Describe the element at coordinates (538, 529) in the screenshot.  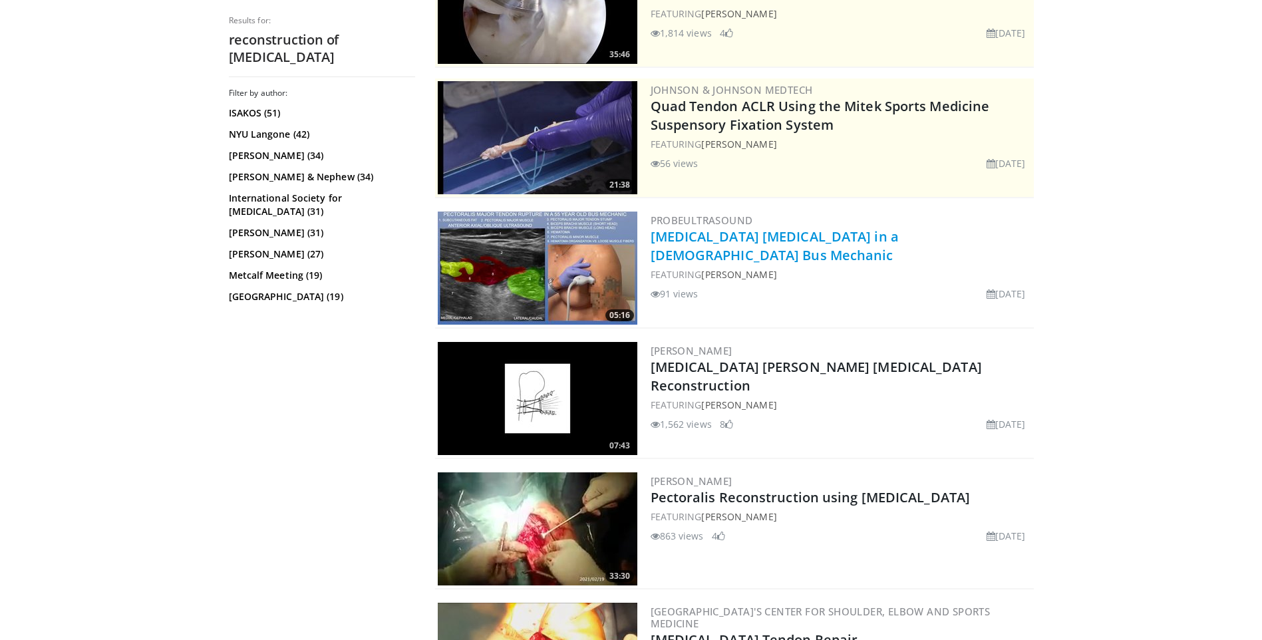
I see `a: 33:30` at that location.